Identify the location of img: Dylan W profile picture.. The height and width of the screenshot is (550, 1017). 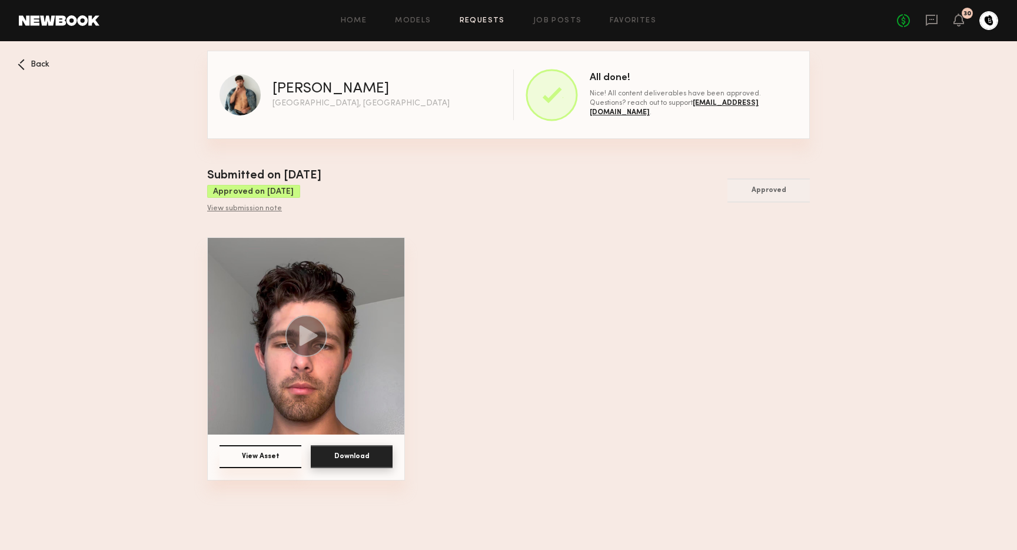
(240, 95).